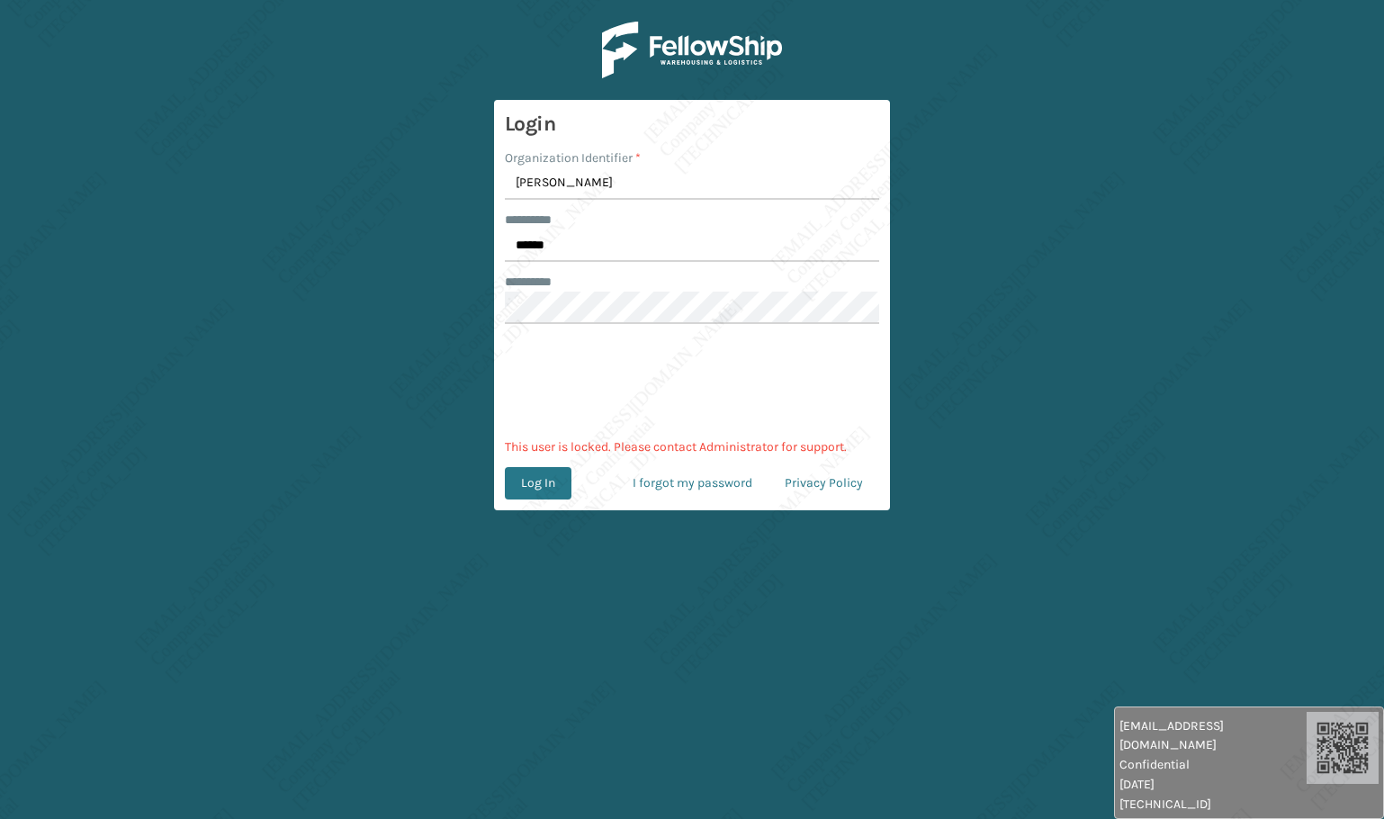  Describe the element at coordinates (692, 124) in the screenshot. I see `h3: Login` at that location.